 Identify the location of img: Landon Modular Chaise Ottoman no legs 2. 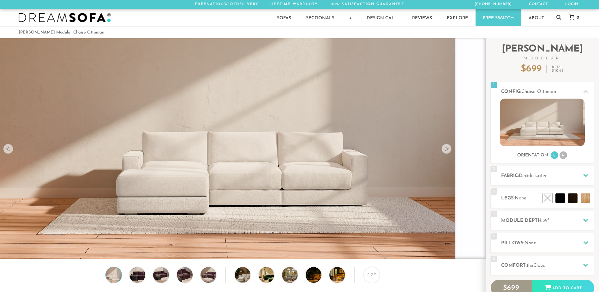
(137, 275).